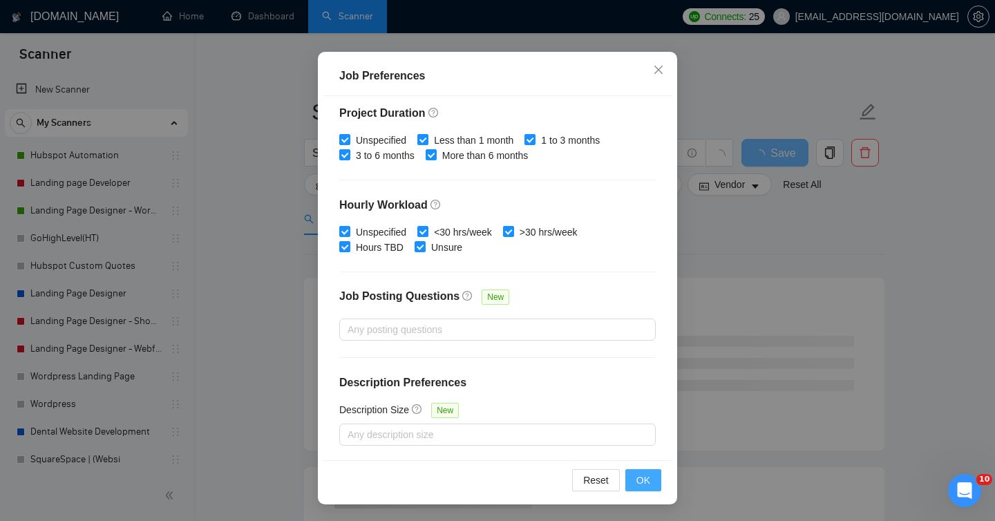 This screenshot has width=995, height=521. What do you see at coordinates (549, 232) in the screenshot?
I see `span: >30 hrs/week` at bounding box center [549, 232].